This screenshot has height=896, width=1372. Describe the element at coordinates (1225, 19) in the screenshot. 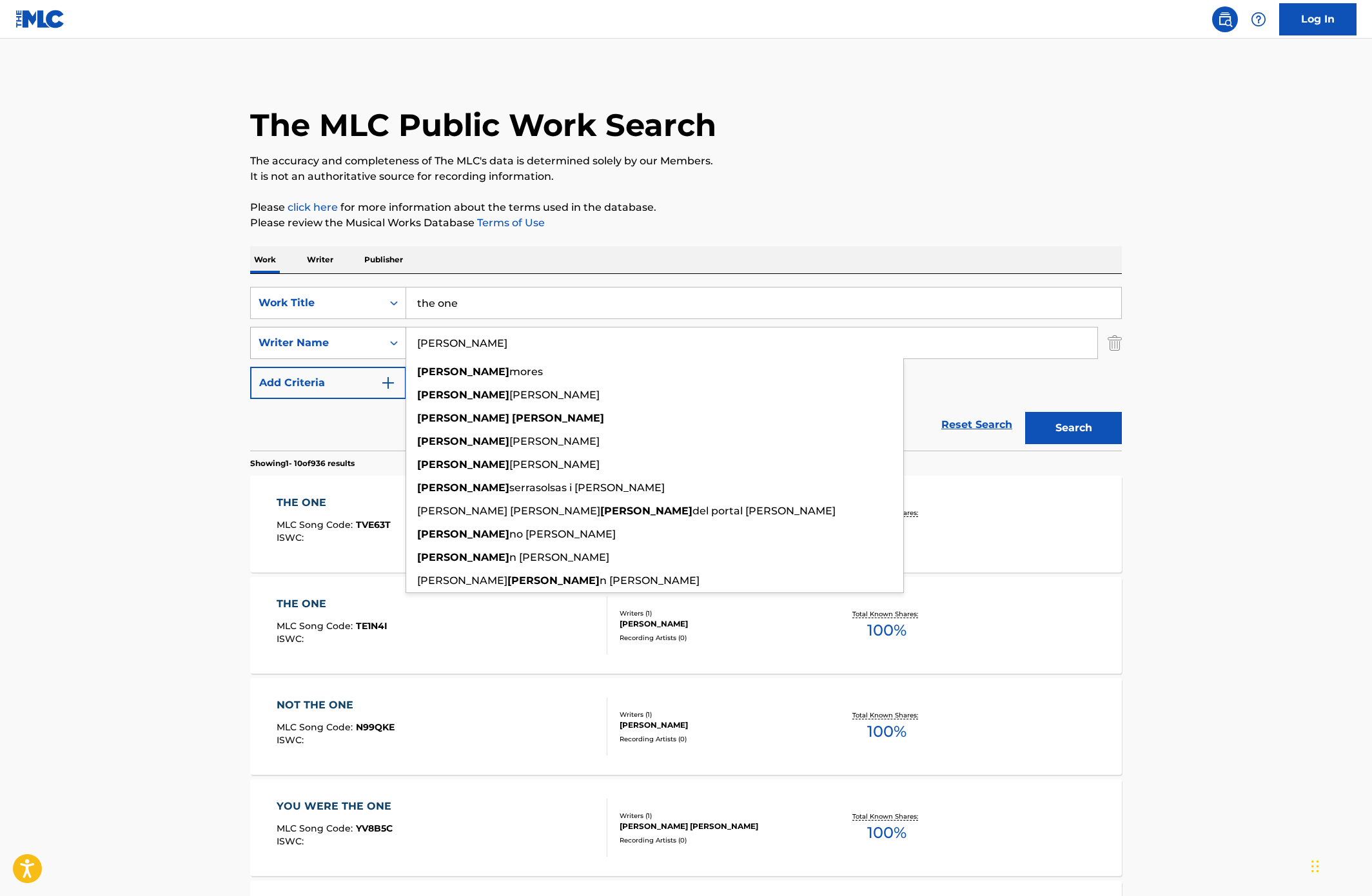

I see `a: Public Search` at that location.